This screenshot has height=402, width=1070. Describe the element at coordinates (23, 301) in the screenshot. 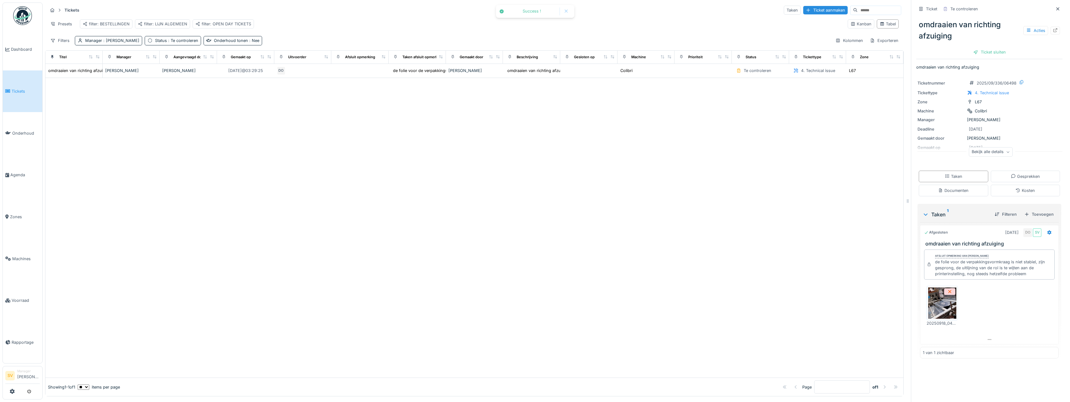

I see `a: Voorraad` at that location.